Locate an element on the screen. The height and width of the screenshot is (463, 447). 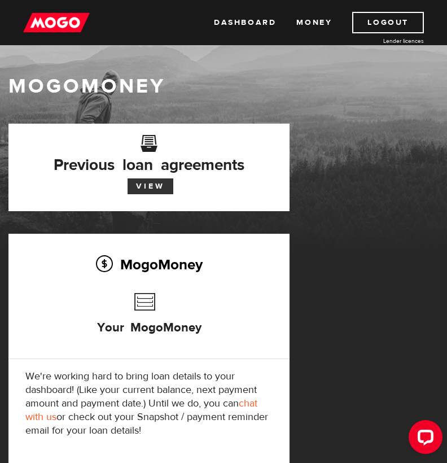
h1: MogoMoney is located at coordinates (223, 86).